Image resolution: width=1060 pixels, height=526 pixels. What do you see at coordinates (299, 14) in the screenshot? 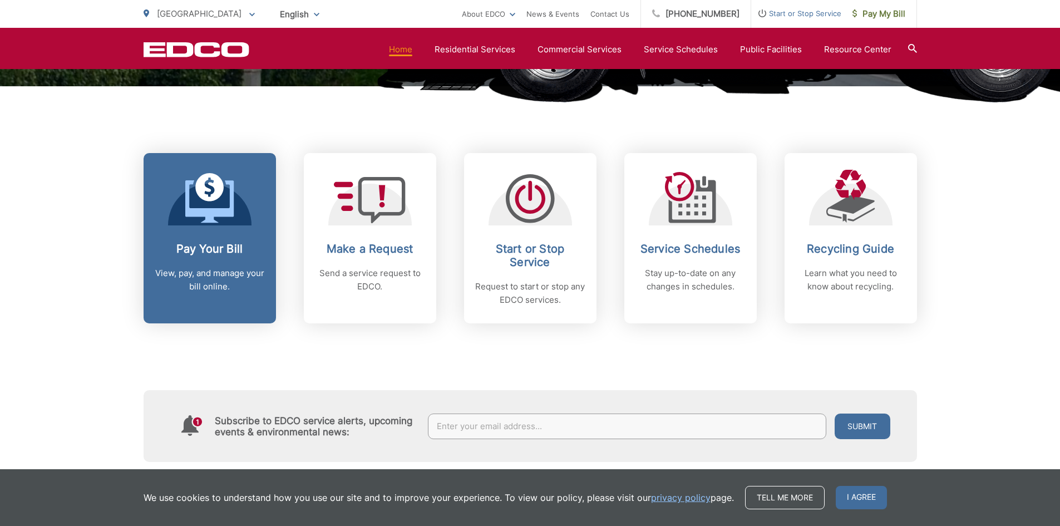
I see `span: English` at bounding box center [299, 14].